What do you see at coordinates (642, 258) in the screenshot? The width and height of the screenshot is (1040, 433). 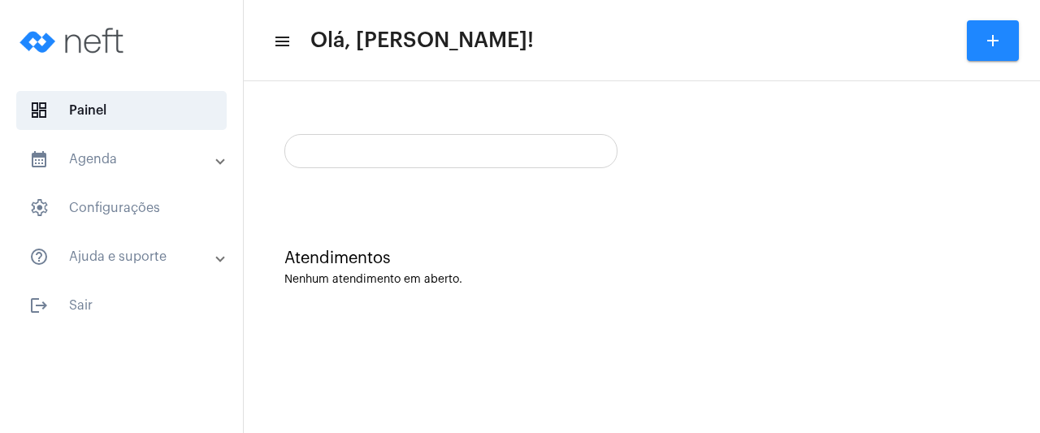 I see `div: Atendimentos` at bounding box center [642, 258].